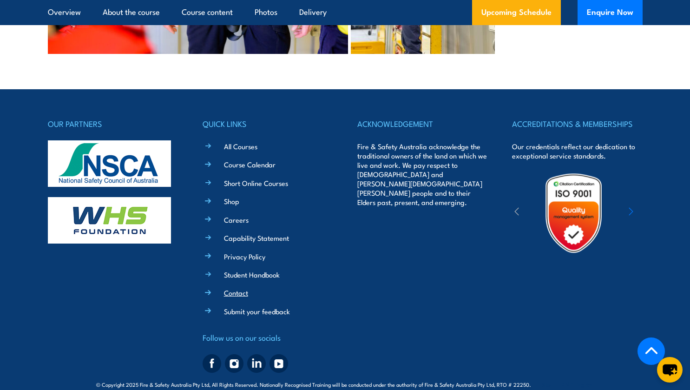 The height and width of the screenshot is (390, 690). I want to click on a: Course Calendar, so click(249, 164).